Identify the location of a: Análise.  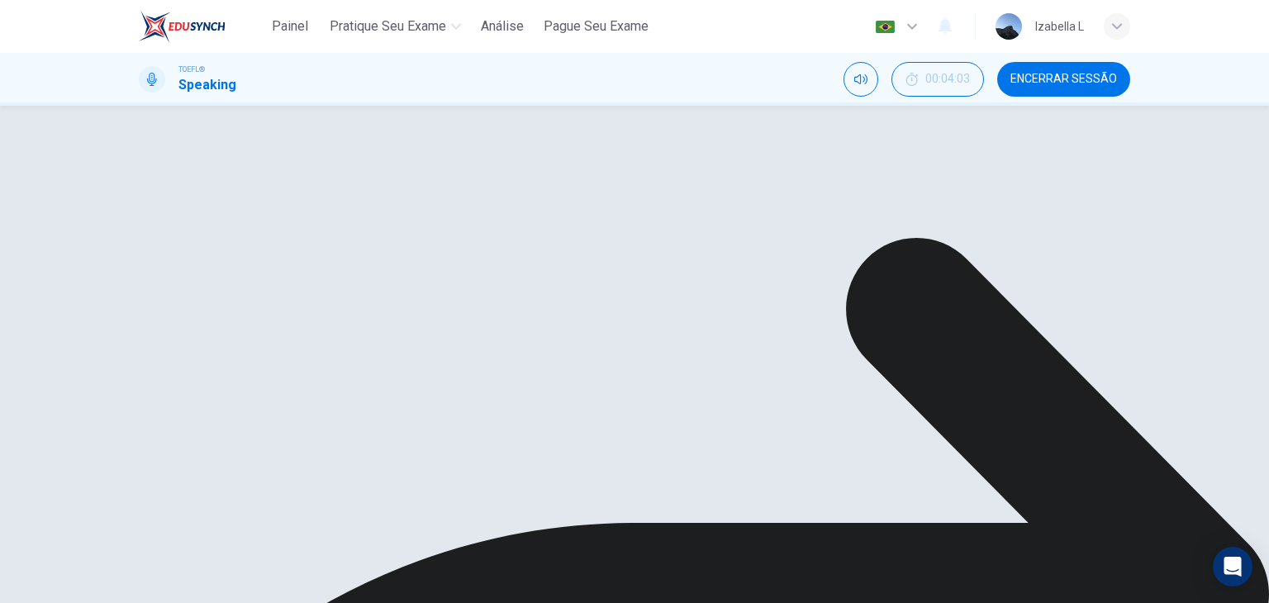
(502, 26).